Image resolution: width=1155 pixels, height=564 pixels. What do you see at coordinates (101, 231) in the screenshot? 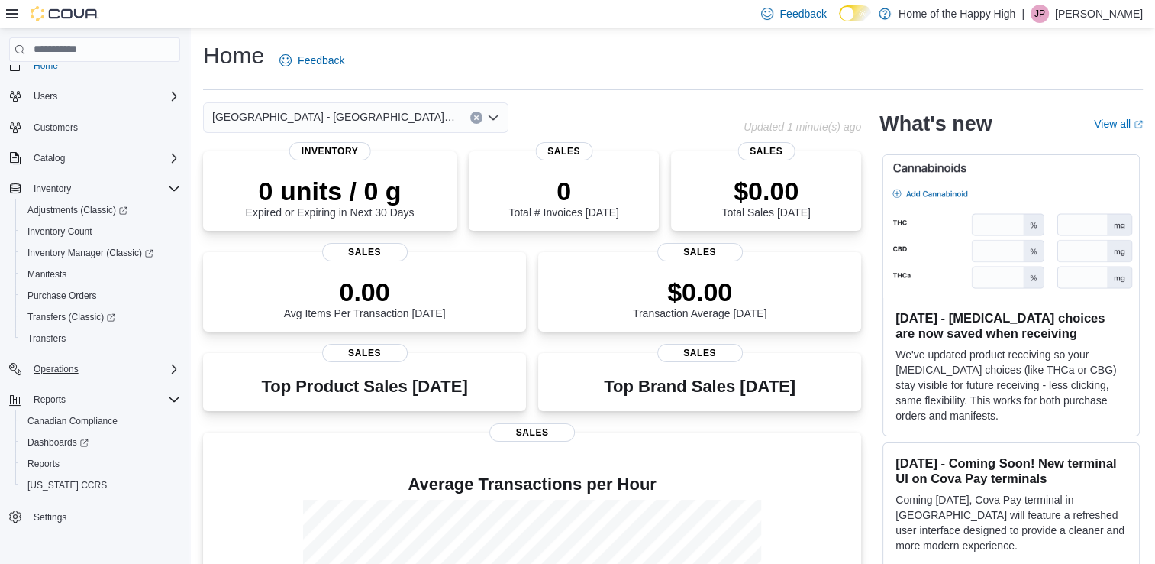
I see `button: Inventory Count` at bounding box center [101, 231].